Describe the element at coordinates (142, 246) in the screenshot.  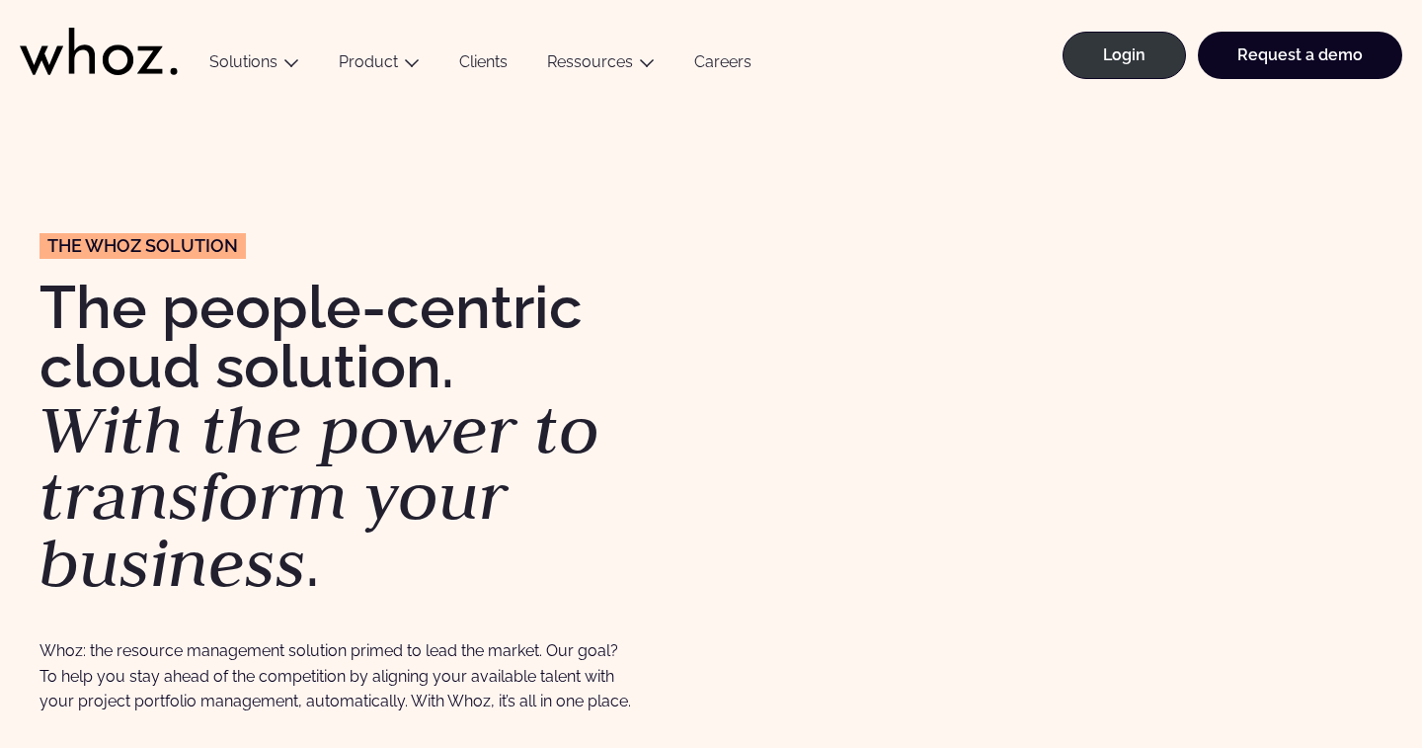
I see `span: The Whoz solution` at that location.